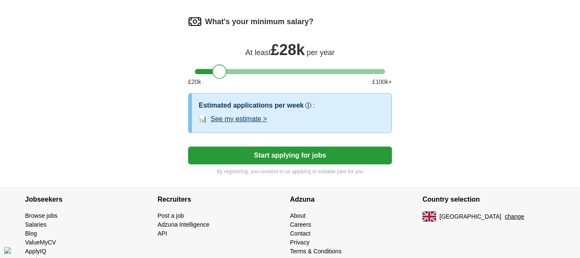  I want to click on img: salary.png, so click(195, 22).